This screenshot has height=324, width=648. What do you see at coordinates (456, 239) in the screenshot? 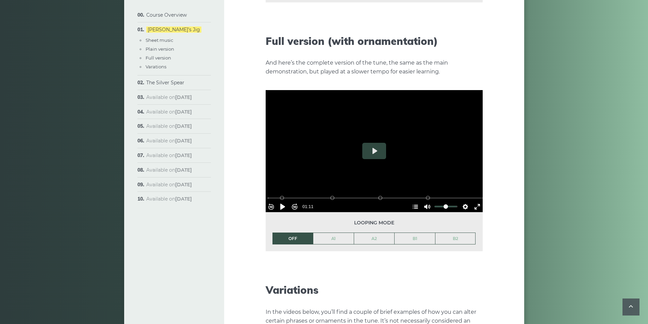
I see `a: B2` at bounding box center [456, 239].